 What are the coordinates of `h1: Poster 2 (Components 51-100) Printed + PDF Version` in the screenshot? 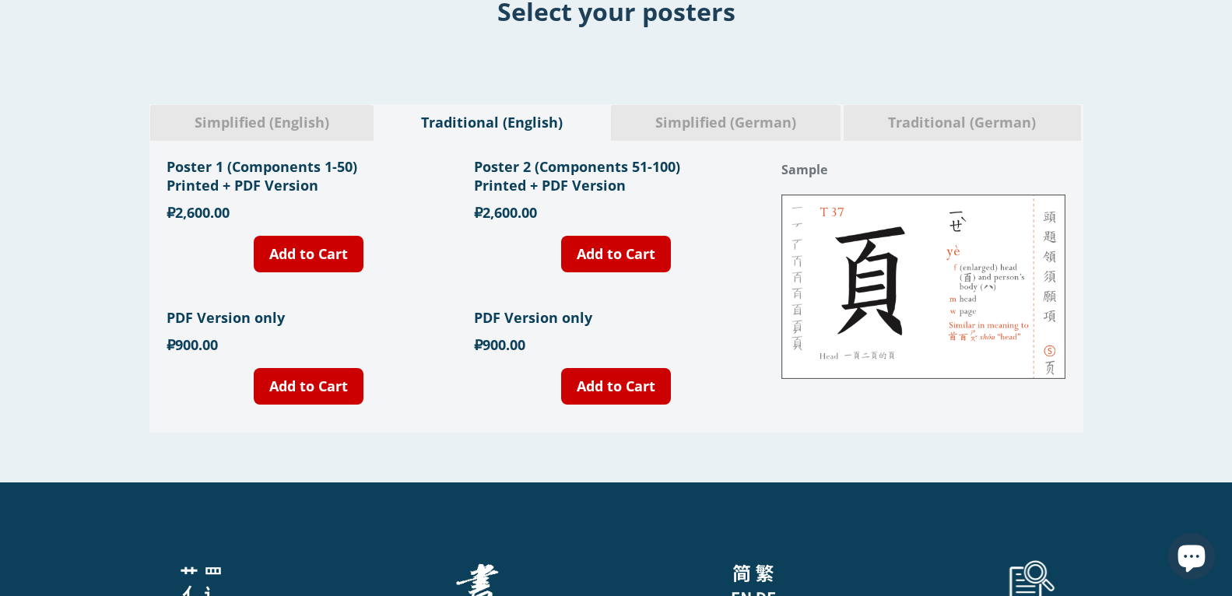 It's located at (616, 176).